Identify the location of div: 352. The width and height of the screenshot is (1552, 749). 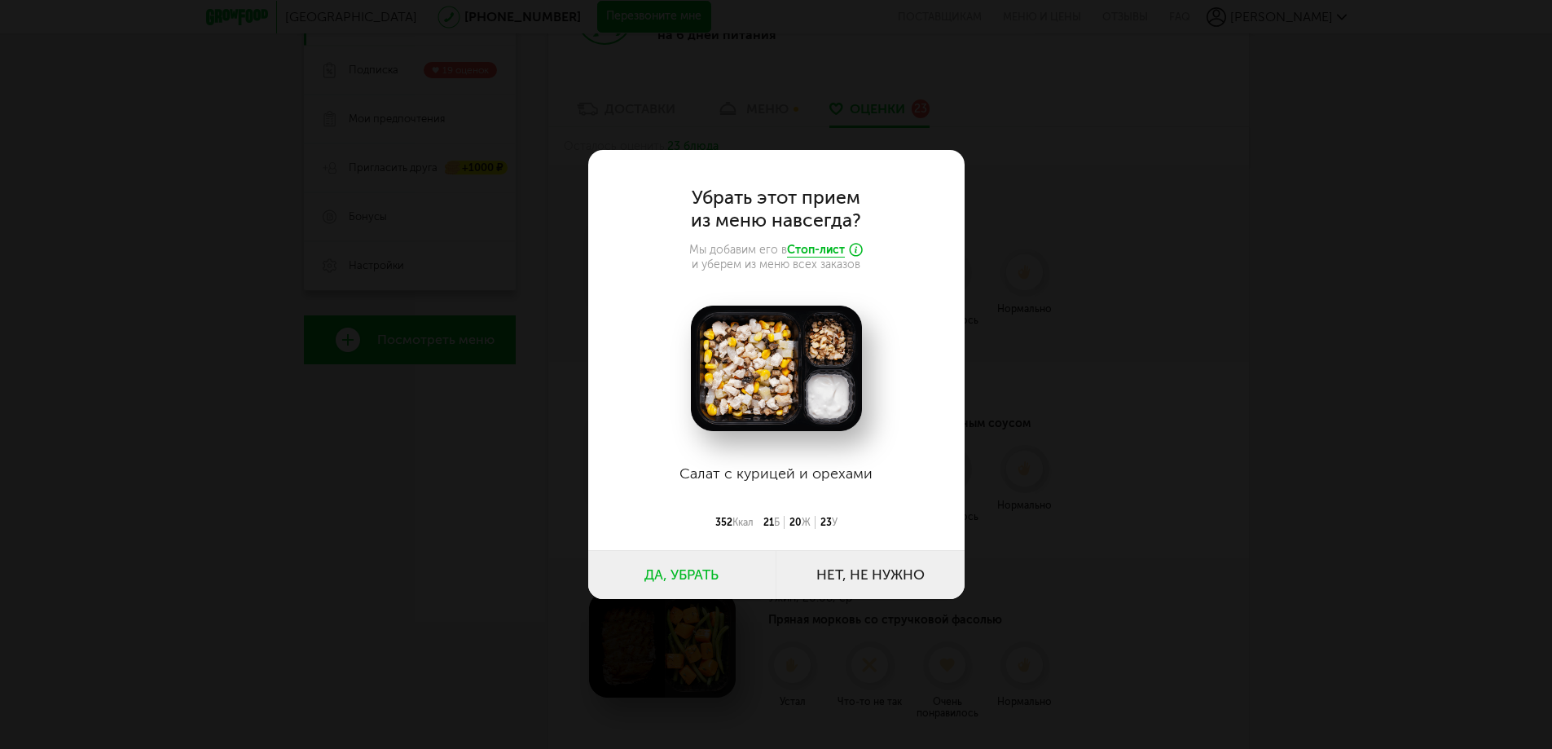
(734, 522).